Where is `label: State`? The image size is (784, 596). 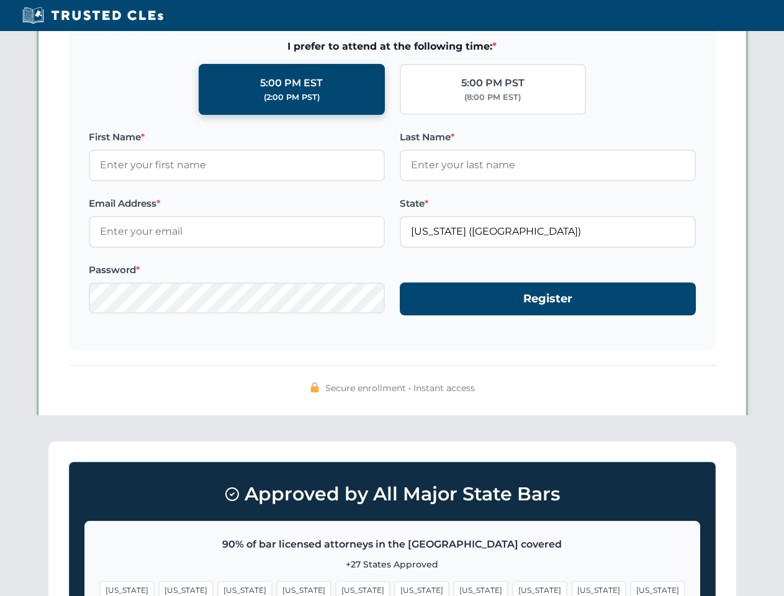 label: State is located at coordinates (547, 204).